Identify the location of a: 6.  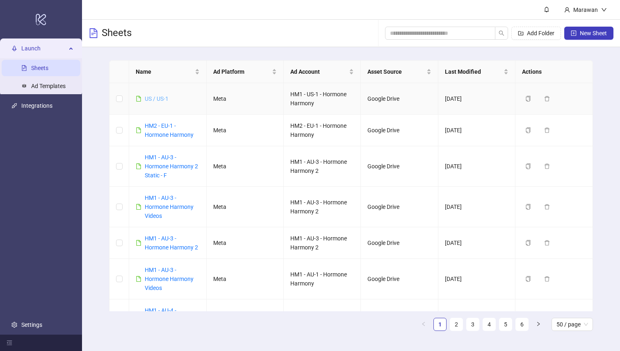
(522, 325).